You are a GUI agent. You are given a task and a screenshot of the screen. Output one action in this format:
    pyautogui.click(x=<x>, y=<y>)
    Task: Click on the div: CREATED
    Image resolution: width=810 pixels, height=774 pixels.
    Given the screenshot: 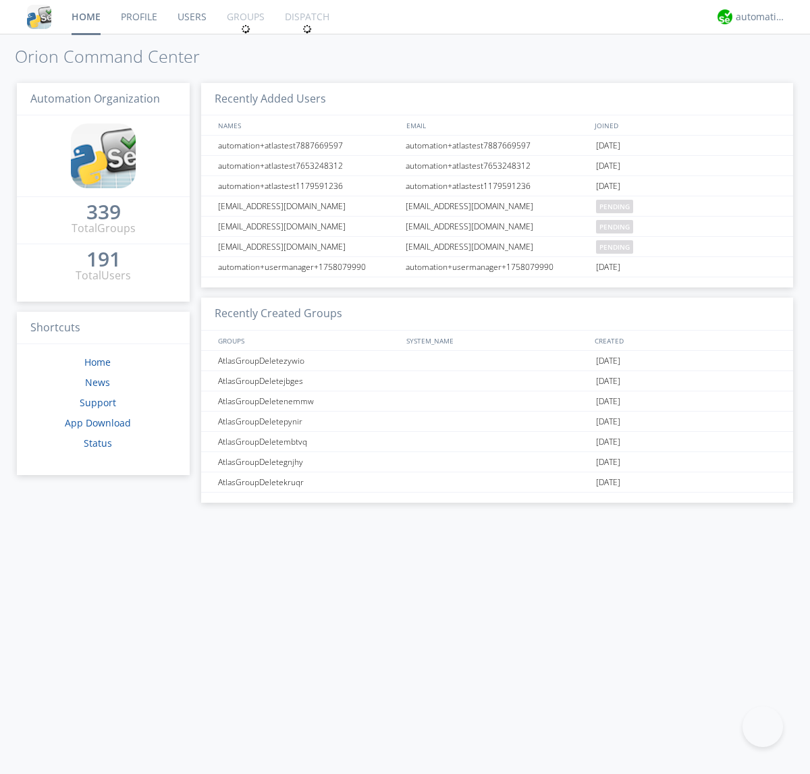 What is the action you would take?
    pyautogui.click(x=686, y=340)
    